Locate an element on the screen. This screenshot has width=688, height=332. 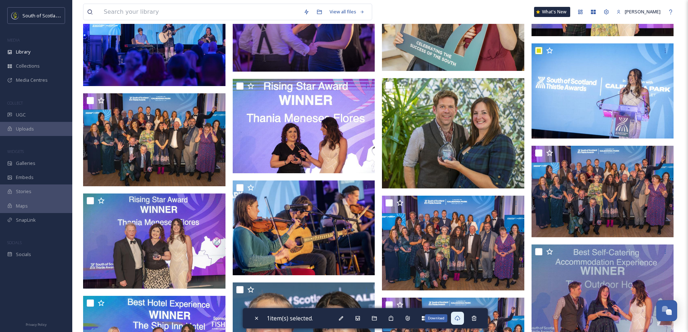
a: Privacy Policy is located at coordinates (36, 324).